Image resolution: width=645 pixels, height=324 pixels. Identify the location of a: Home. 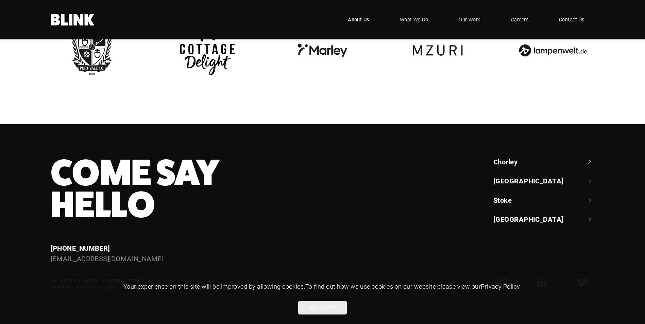
(73, 20).